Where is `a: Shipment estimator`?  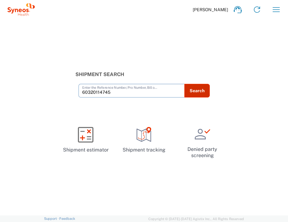
a: Shipment estimator is located at coordinates (86, 140).